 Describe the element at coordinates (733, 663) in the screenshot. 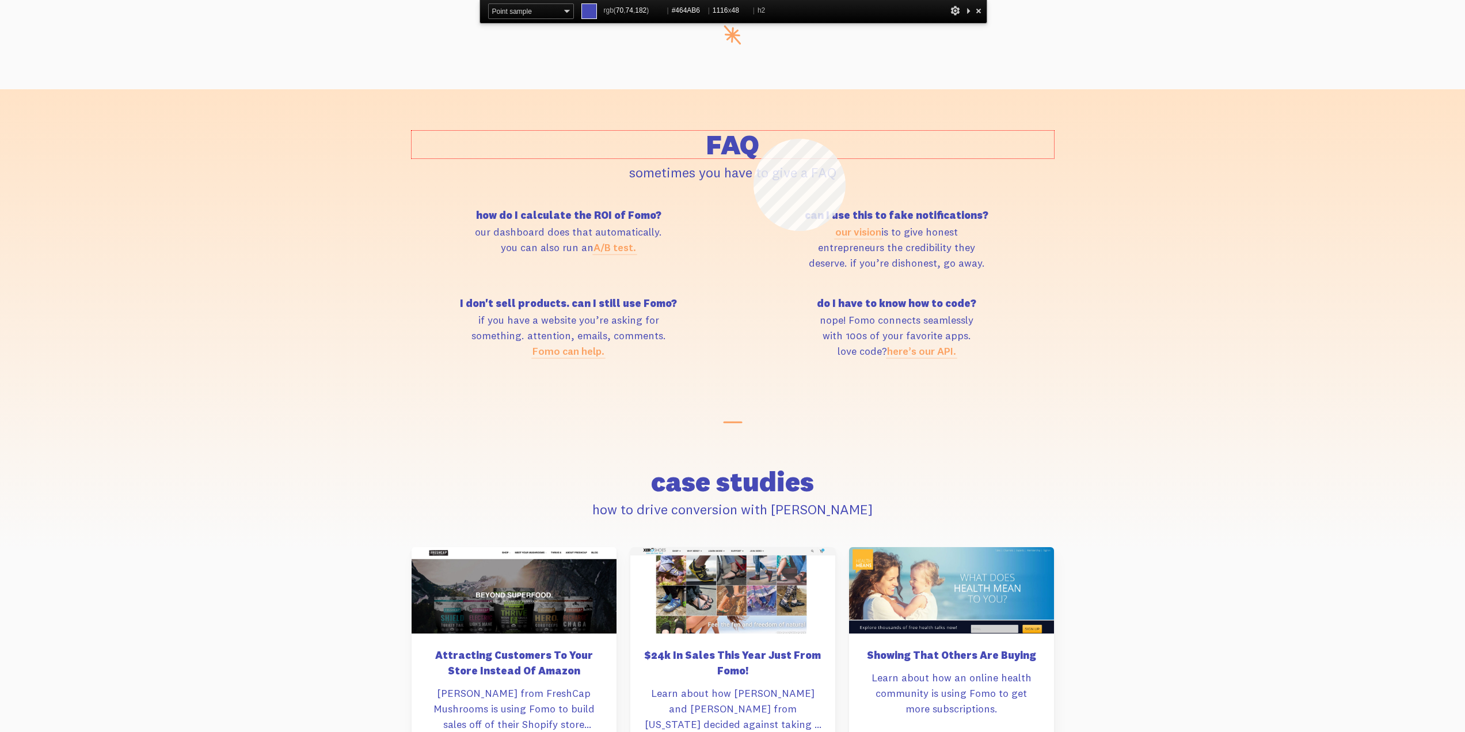

I see `h5: $24k In Sales This Year Just From Fomo!` at that location.